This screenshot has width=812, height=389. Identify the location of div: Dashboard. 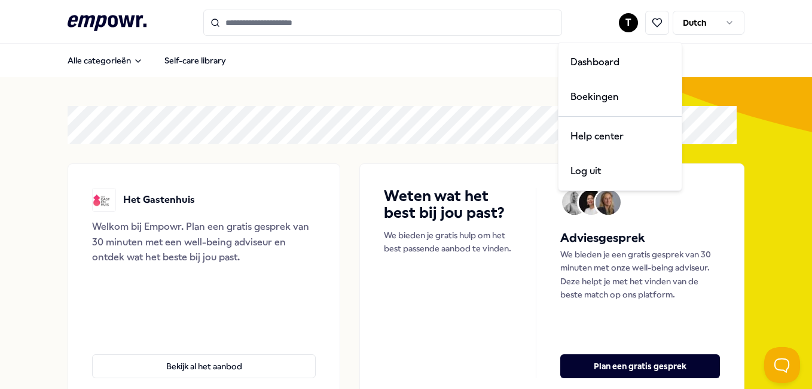
(620, 62).